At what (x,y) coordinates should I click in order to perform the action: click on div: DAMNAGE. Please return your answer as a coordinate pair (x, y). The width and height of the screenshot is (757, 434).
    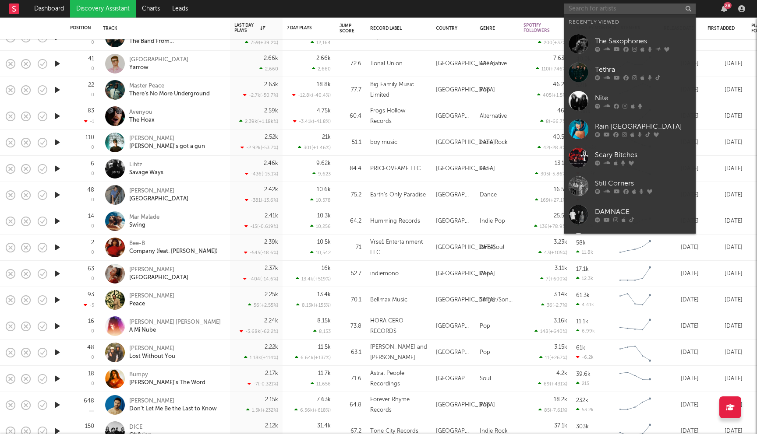
    Looking at the image, I should click on (643, 212).